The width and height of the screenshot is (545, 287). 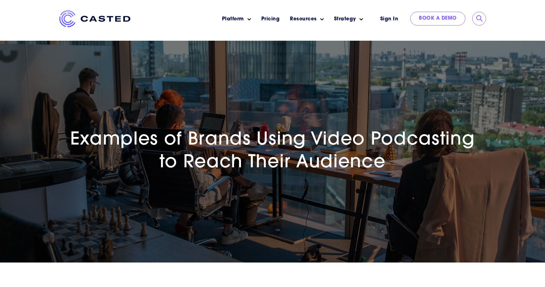 I want to click on span: Examples of Brands Using Video Podcasting to Reach Their Audience, so click(x=273, y=151).